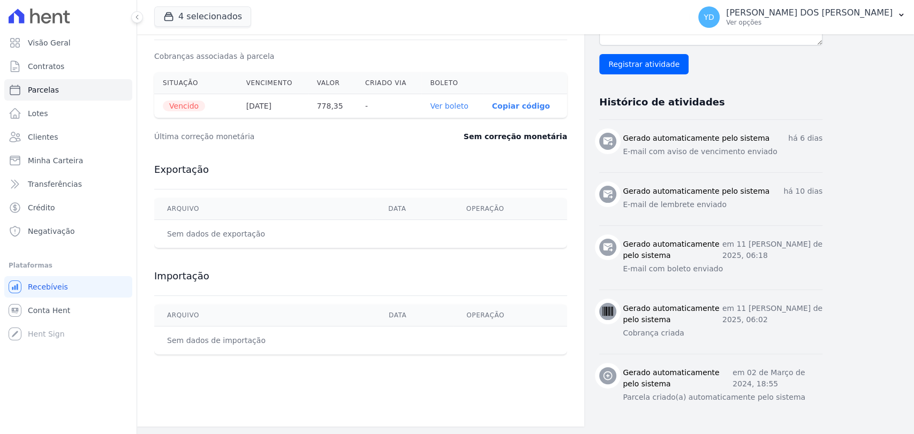  What do you see at coordinates (722, 333) in the screenshot?
I see `p: Cobrança criada` at bounding box center [722, 333].